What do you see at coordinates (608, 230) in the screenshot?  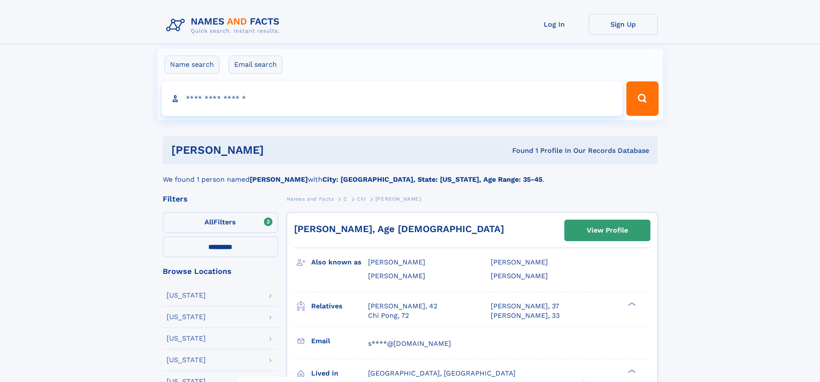 I see `div: View Profile` at bounding box center [608, 230].